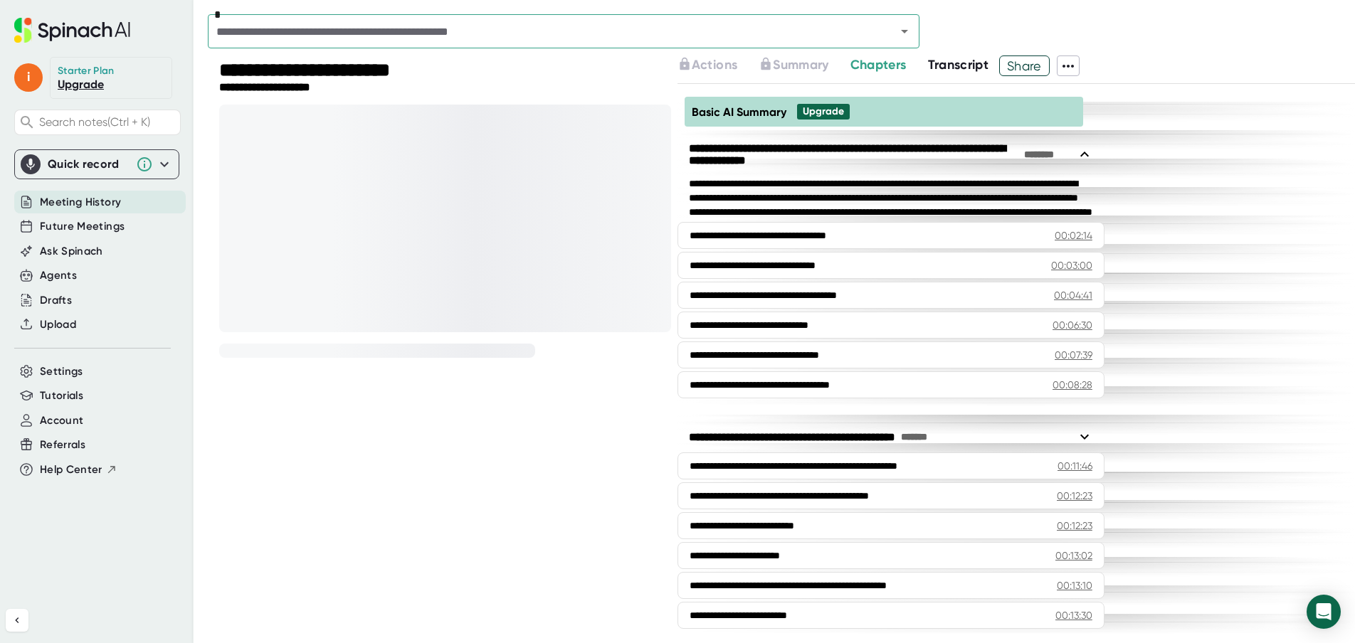 The width and height of the screenshot is (1355, 643). Describe the element at coordinates (708, 65) in the screenshot. I see `button: Actions` at that location.